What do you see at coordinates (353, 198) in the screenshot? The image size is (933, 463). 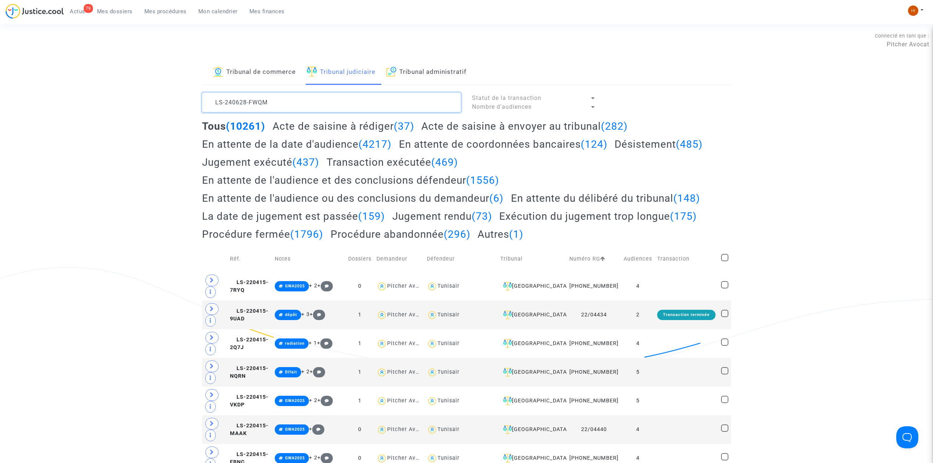 I see `h2: En attente de l'audience ou des conclusions du demandeur` at bounding box center [353, 198].